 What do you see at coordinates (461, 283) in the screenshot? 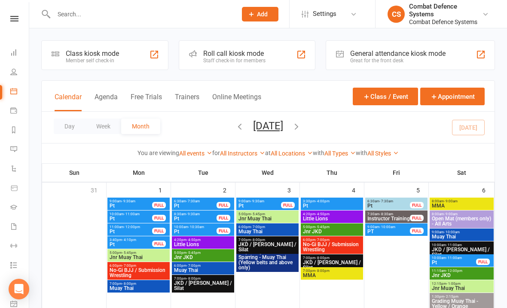
I see `span: 12:15pm` at bounding box center [461, 283].